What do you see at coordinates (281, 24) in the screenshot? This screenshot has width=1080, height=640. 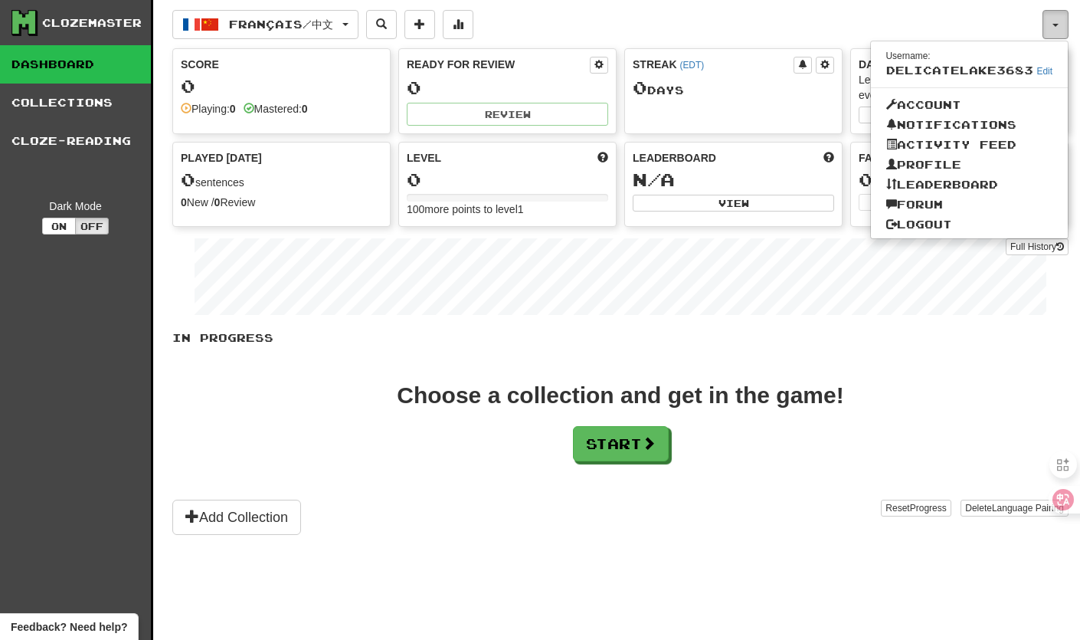 I see `span: Français / 中文` at bounding box center [281, 24].